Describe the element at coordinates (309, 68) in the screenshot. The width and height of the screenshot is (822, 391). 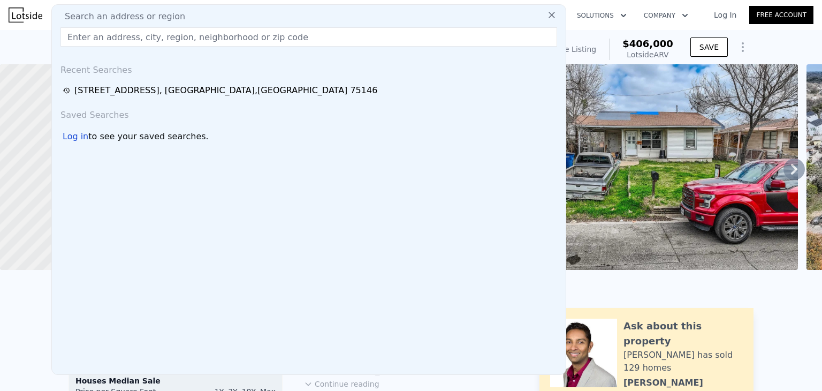
I see `div: Recent Searches` at that location.